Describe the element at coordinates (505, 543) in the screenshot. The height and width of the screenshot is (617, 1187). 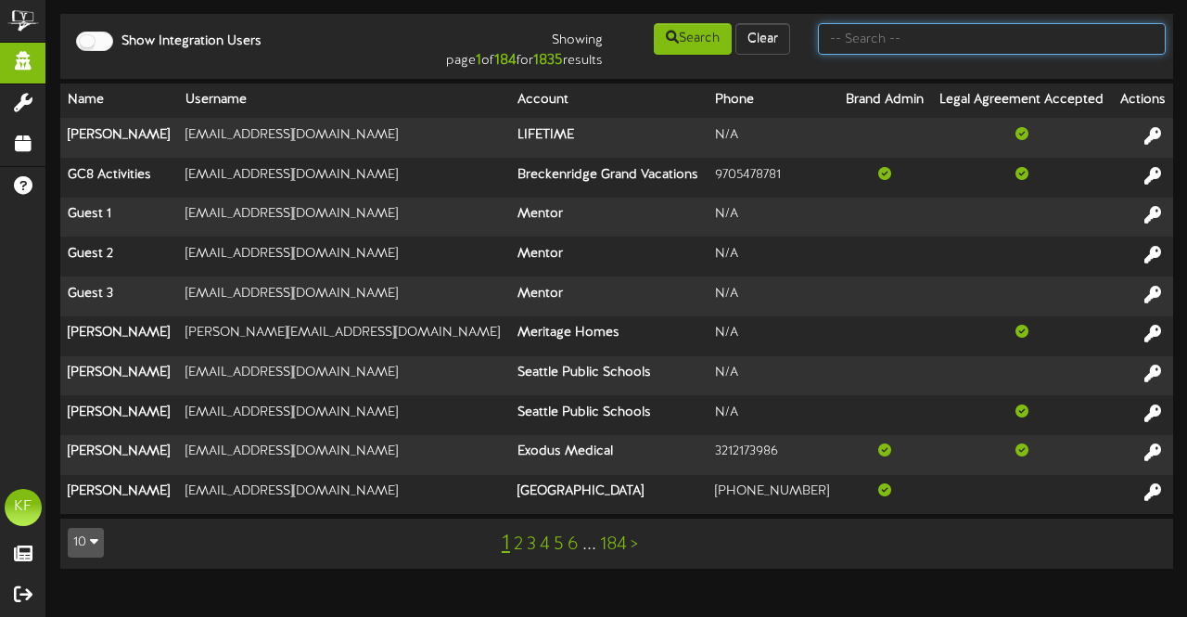
I see `a: 1` at that location.